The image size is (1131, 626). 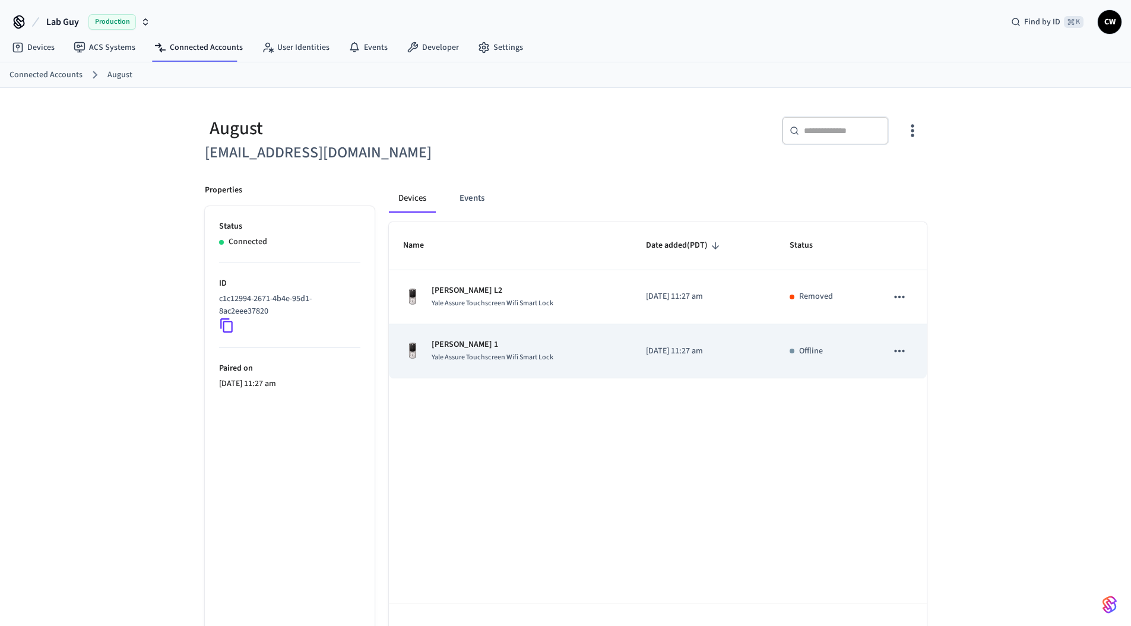 I want to click on p: Paired on, so click(x=290, y=368).